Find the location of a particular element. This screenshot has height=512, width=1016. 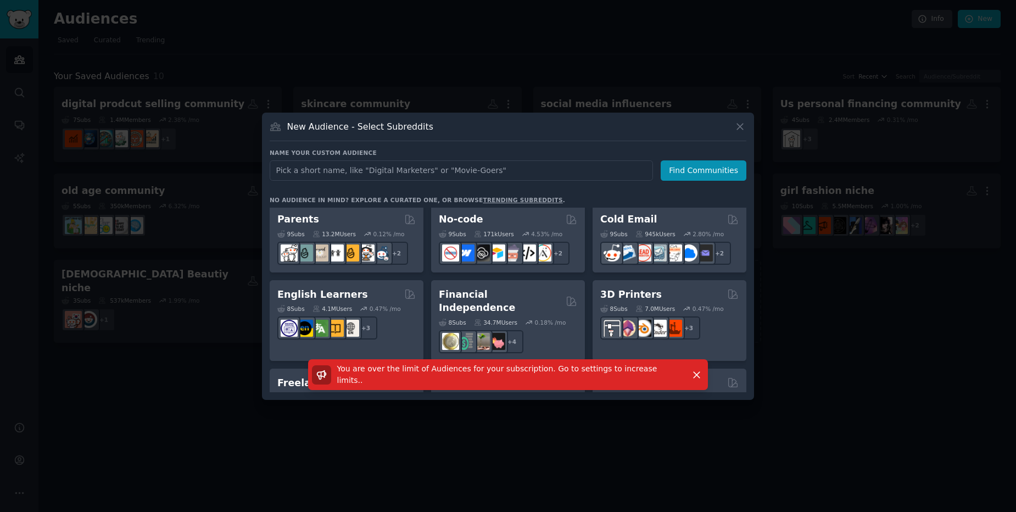

div: 7.0M Users is located at coordinates (655, 309).